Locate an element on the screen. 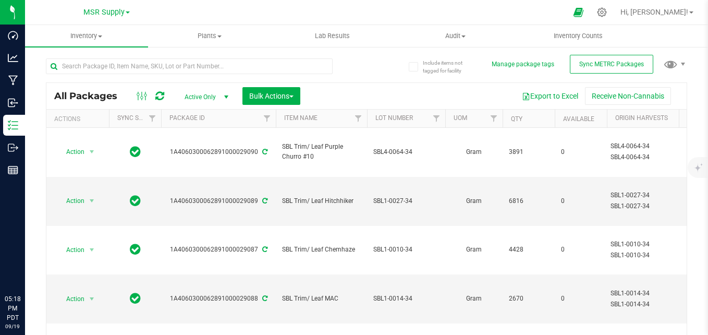  span: 3891 is located at coordinates (529, 152).